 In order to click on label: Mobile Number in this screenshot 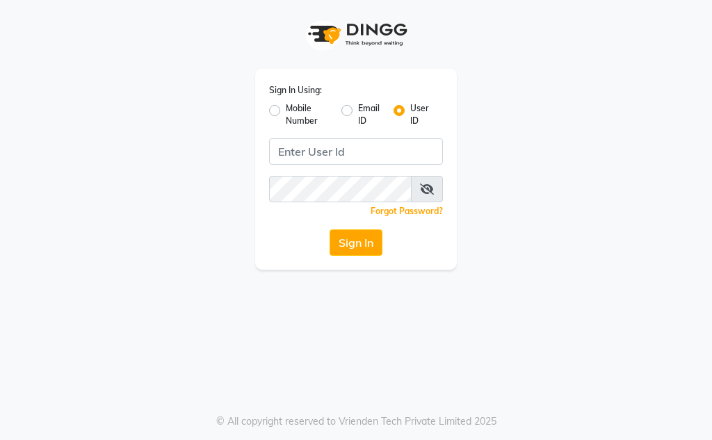, I will do `click(308, 115)`.